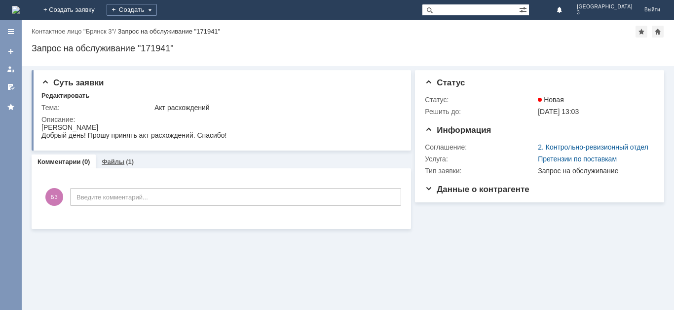  I want to click on span: Б3, so click(54, 197).